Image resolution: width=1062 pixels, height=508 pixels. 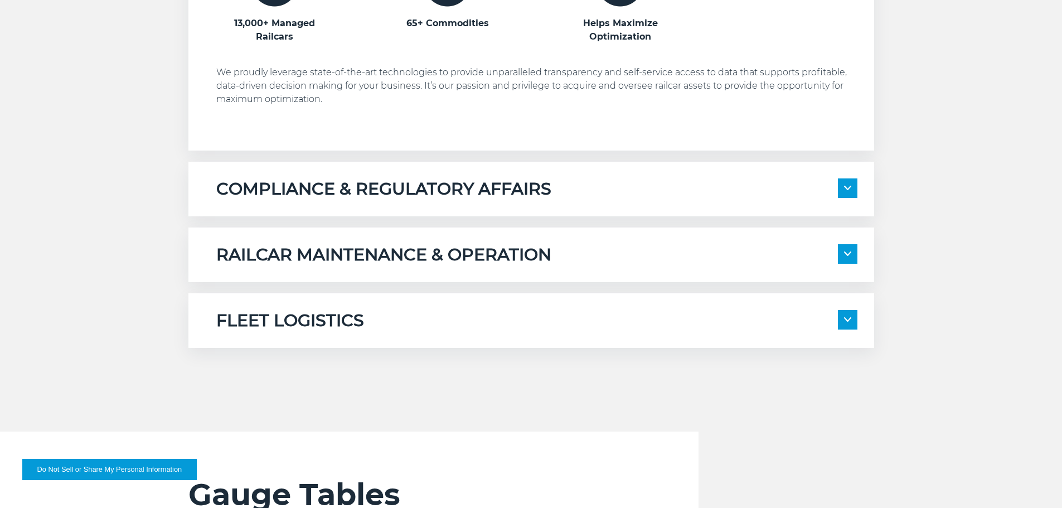 What do you see at coordinates (383, 189) in the screenshot?
I see `h5: COMPLIANCE & REGULATORY AFFAIRS` at bounding box center [383, 189].